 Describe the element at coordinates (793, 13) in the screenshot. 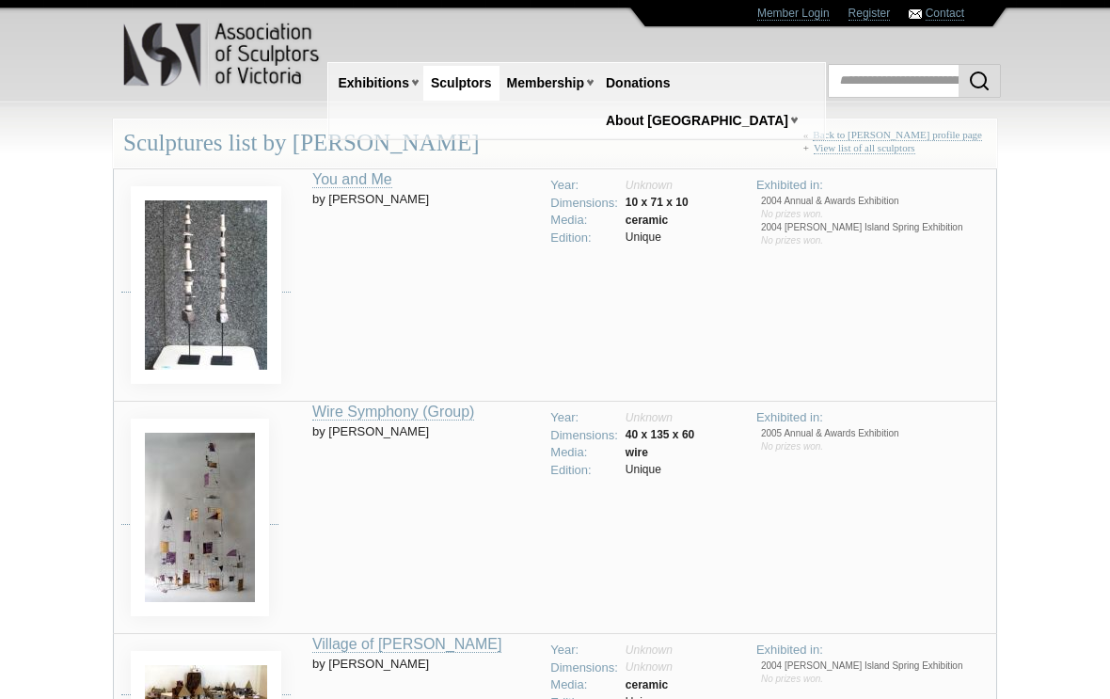

I see `a: Member Login` at that location.